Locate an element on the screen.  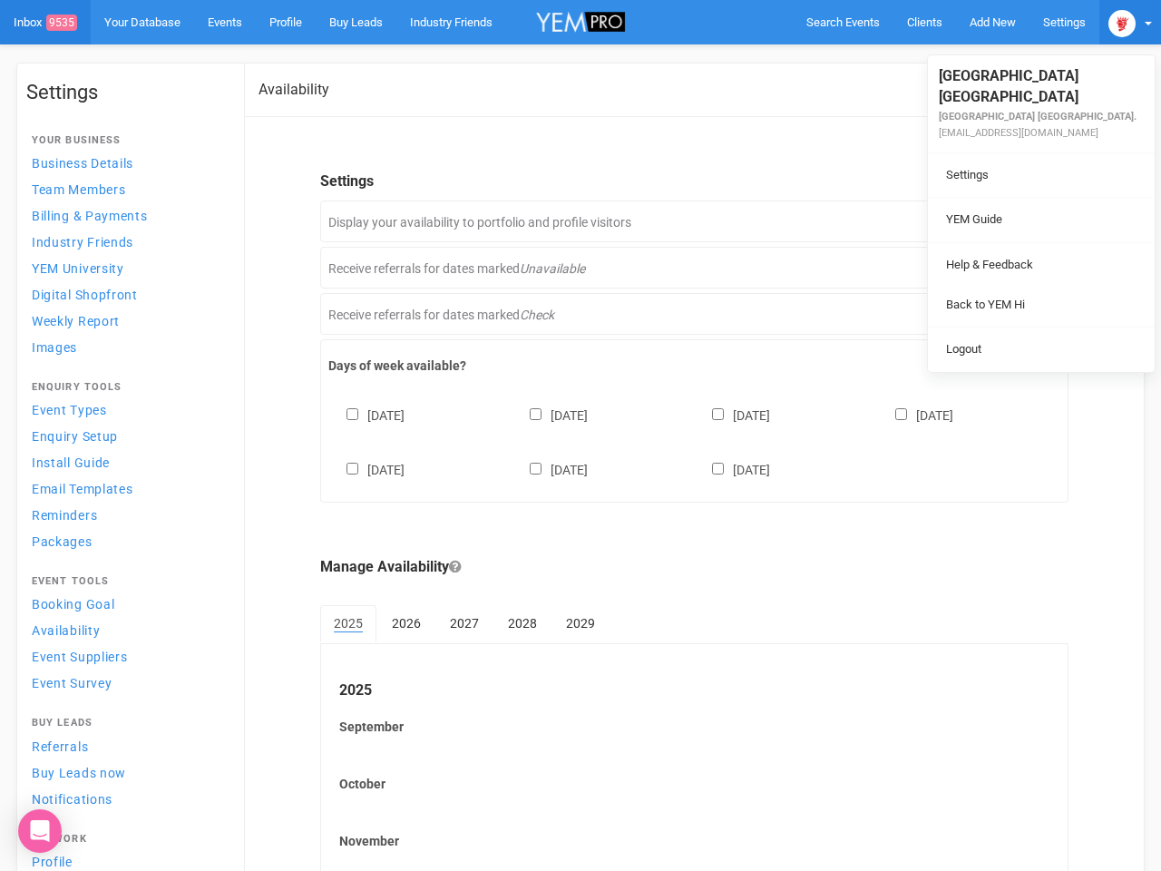
span: Availability is located at coordinates (65, 631).